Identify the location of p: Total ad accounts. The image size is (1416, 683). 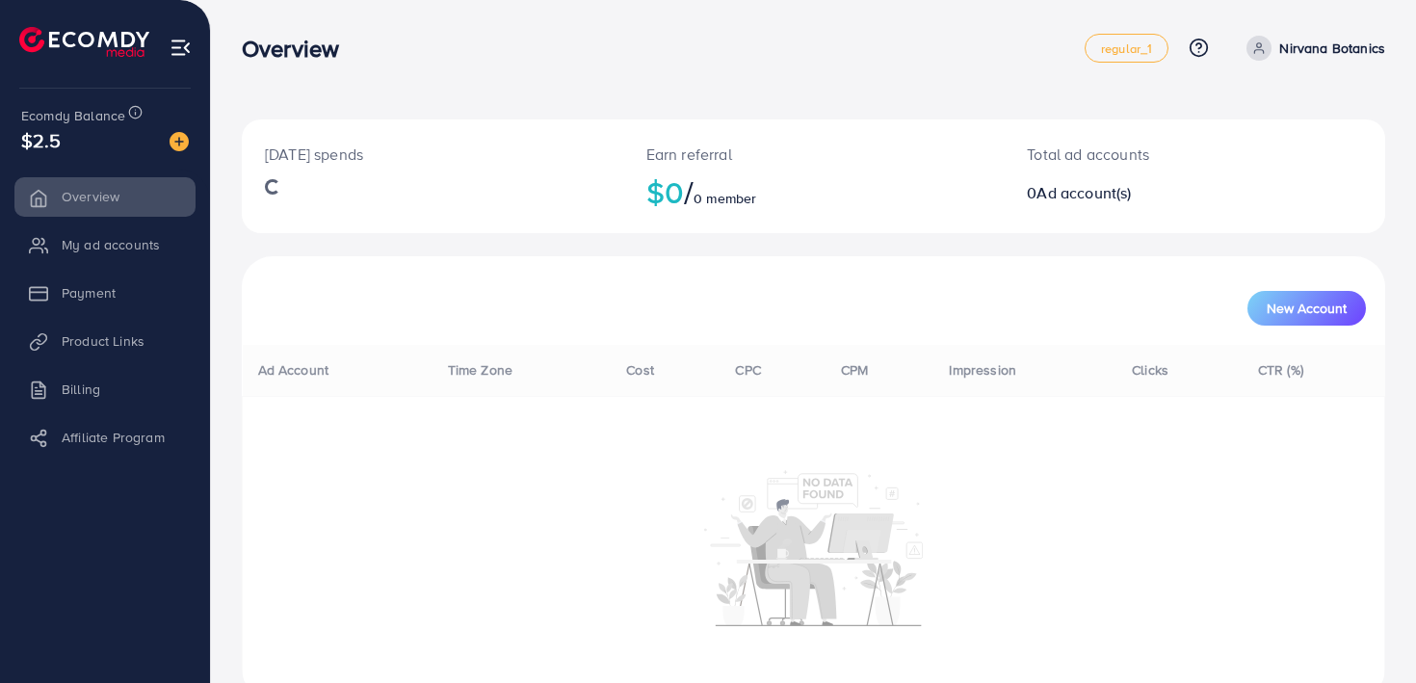
(1146, 154).